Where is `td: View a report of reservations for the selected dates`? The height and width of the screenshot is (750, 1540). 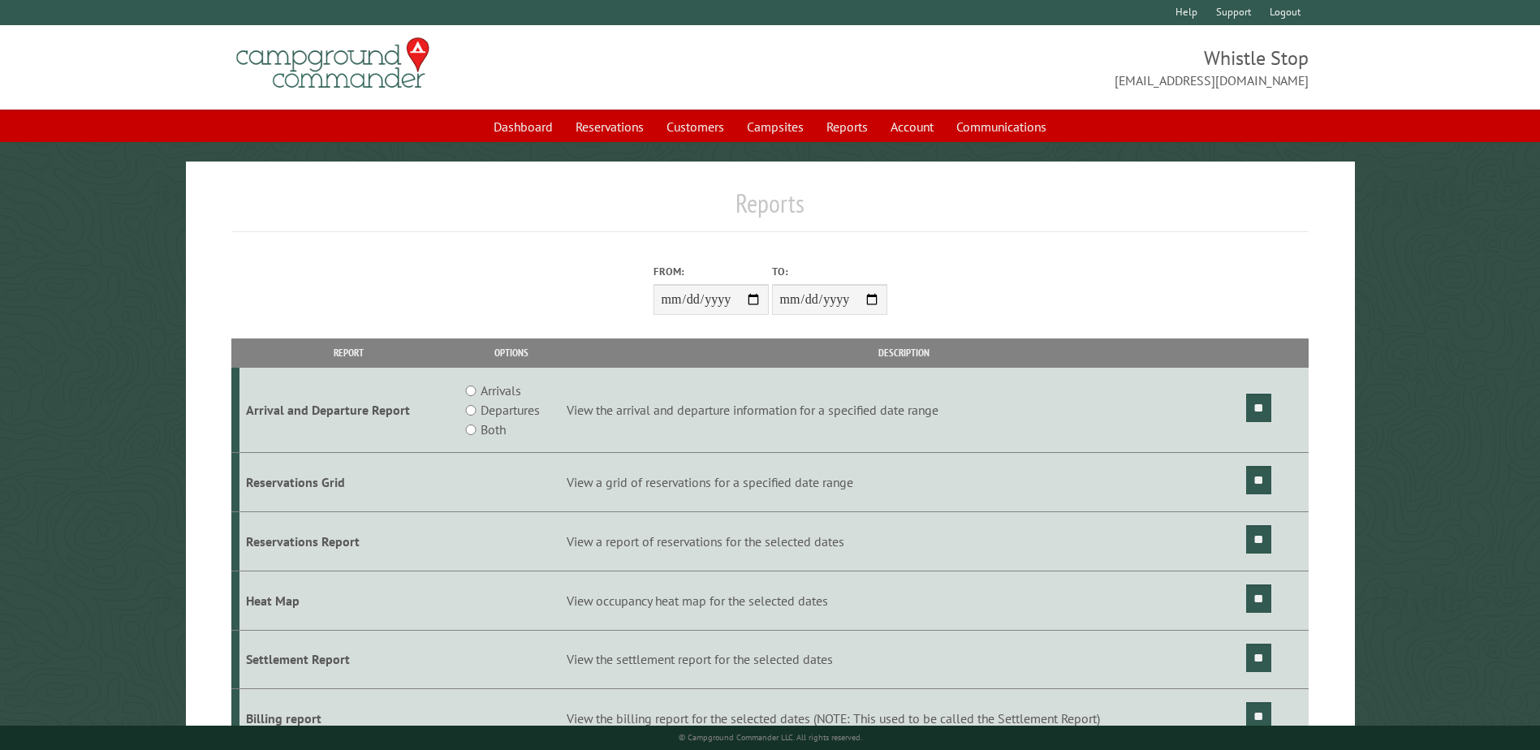
td: View a report of reservations for the selected dates is located at coordinates (904, 541).